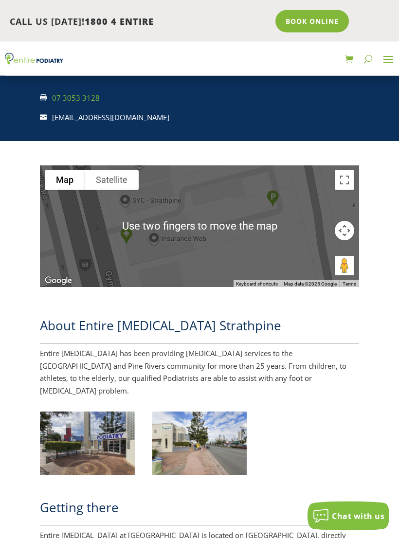 This screenshot has height=538, width=399. I want to click on button: Drag Pegman onto the map to open Street View, so click(344, 266).